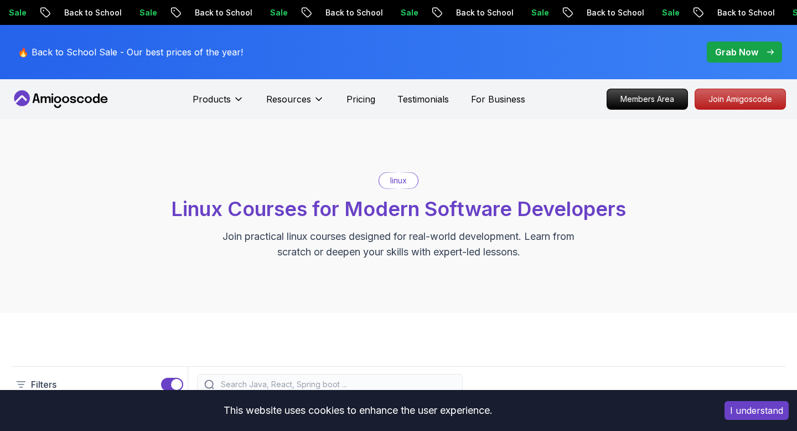  I want to click on p: Pricing, so click(361, 99).